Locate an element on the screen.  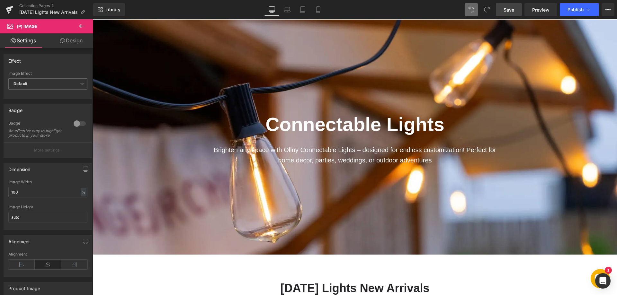
div: Open Intercom Messenger is located at coordinates (602, 281).